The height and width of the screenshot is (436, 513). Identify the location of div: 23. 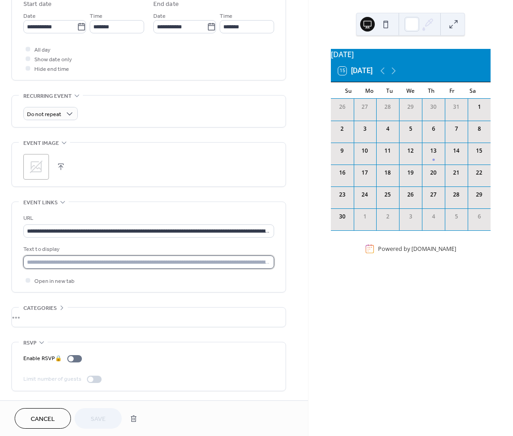
(342, 195).